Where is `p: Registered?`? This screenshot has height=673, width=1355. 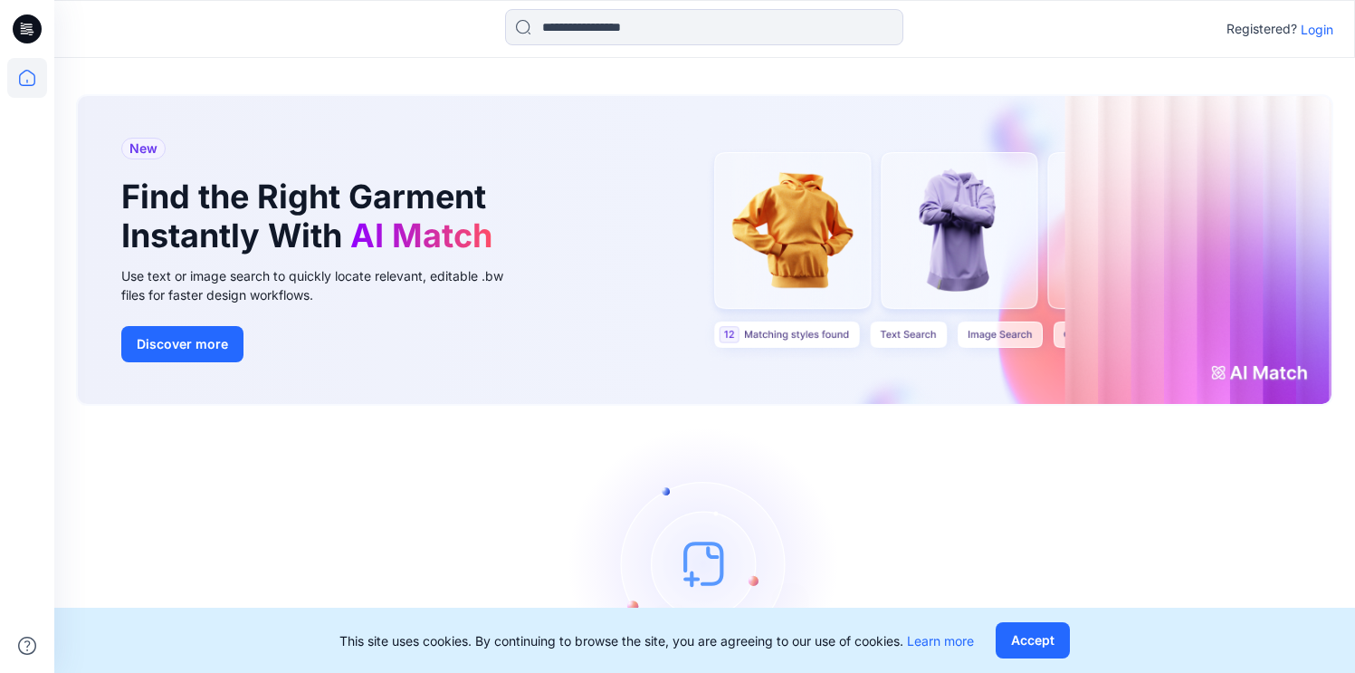 p: Registered? is located at coordinates (1262, 29).